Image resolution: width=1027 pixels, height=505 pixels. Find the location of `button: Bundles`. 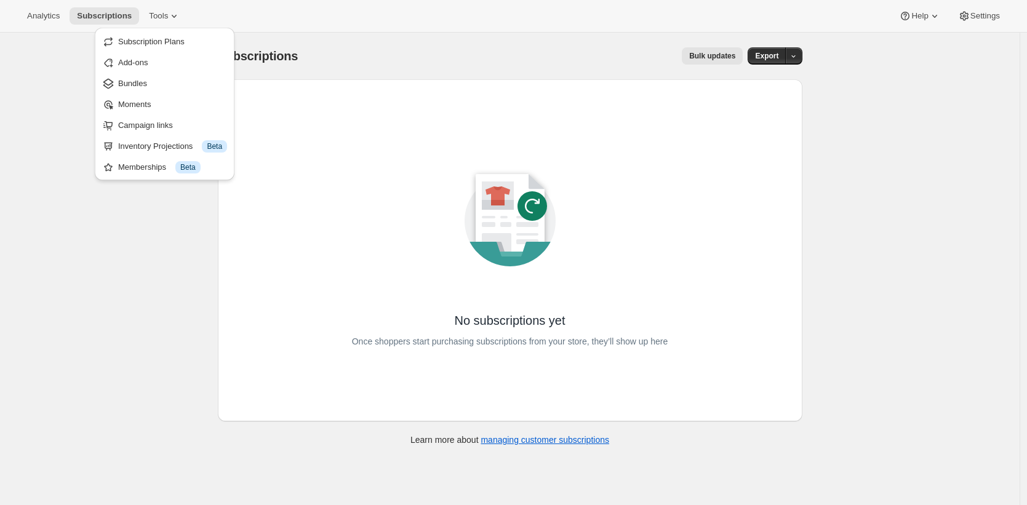

button: Bundles is located at coordinates (164, 83).